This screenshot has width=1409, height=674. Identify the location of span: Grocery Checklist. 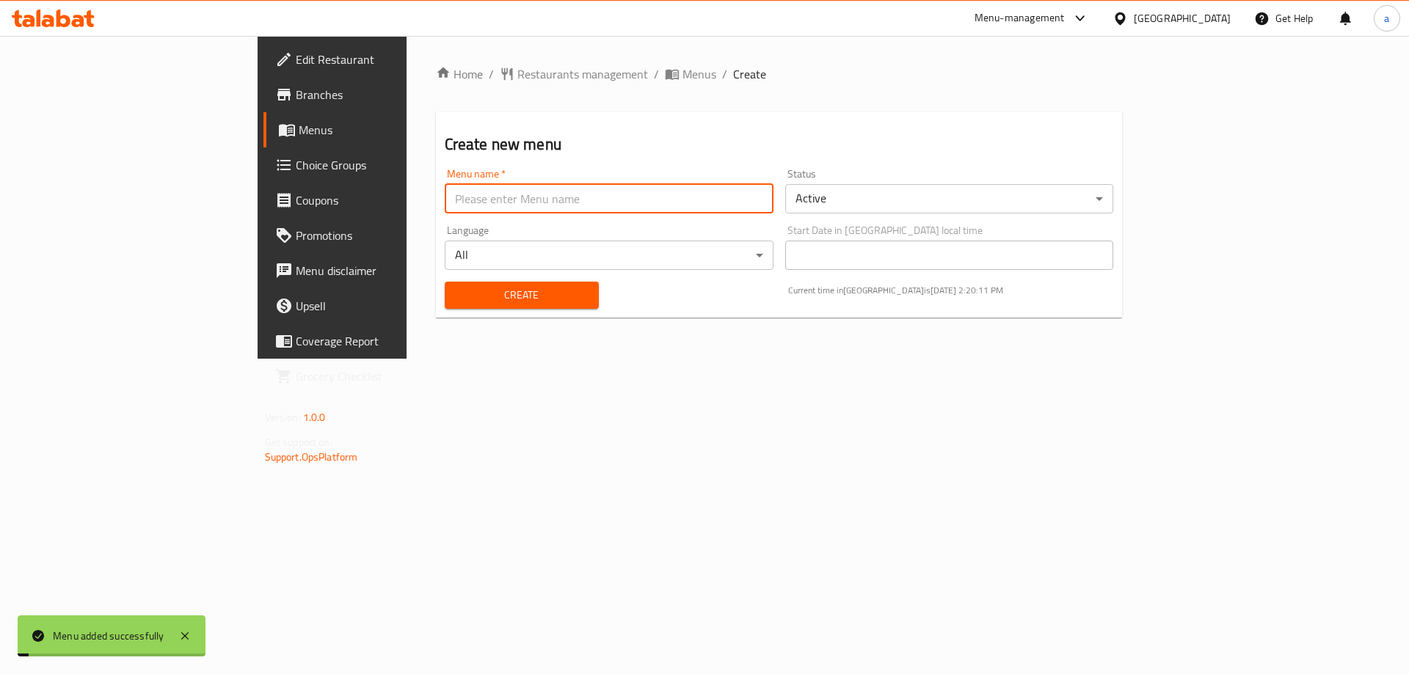
(388, 376).